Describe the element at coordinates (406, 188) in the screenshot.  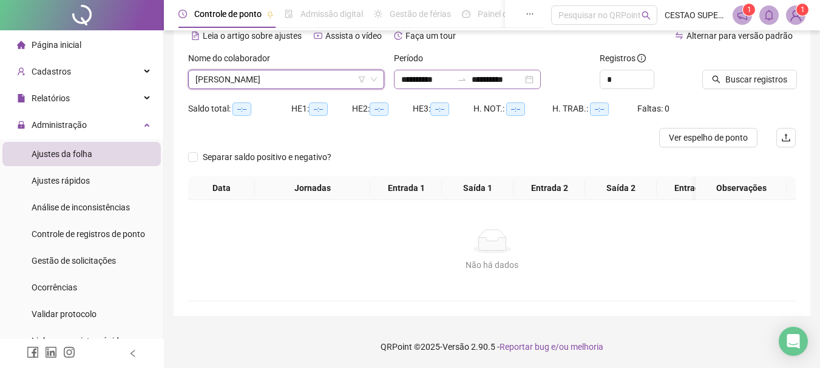
I see `th: Entrada 1` at that location.